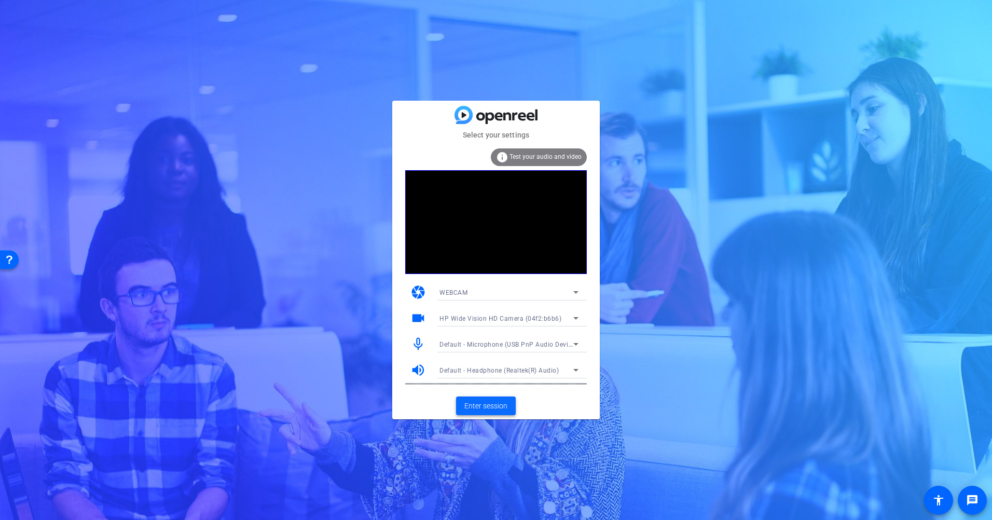 The width and height of the screenshot is (992, 520). What do you see at coordinates (496, 115) in the screenshot?
I see `img: blue-gradient.svg` at bounding box center [496, 115].